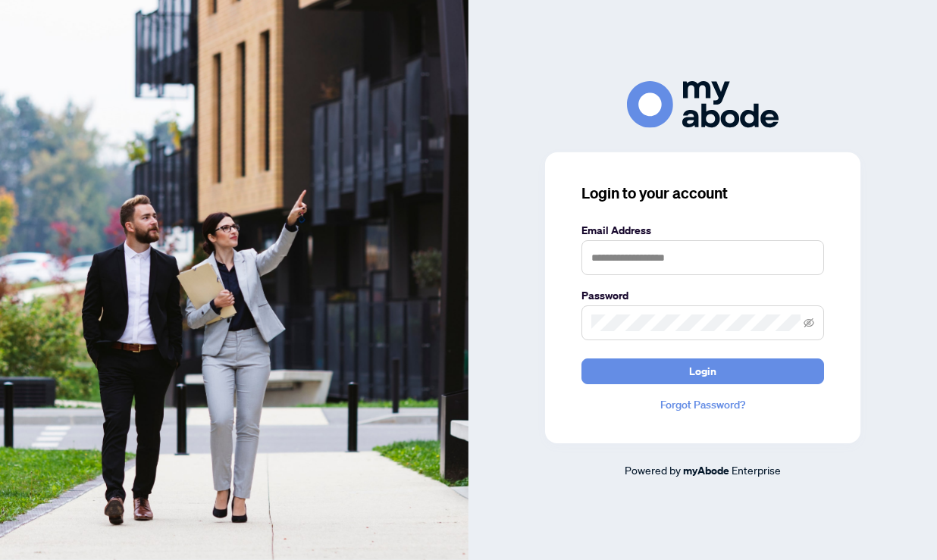 This screenshot has height=560, width=937. What do you see at coordinates (703, 230) in the screenshot?
I see `label: Email Address` at bounding box center [703, 230].